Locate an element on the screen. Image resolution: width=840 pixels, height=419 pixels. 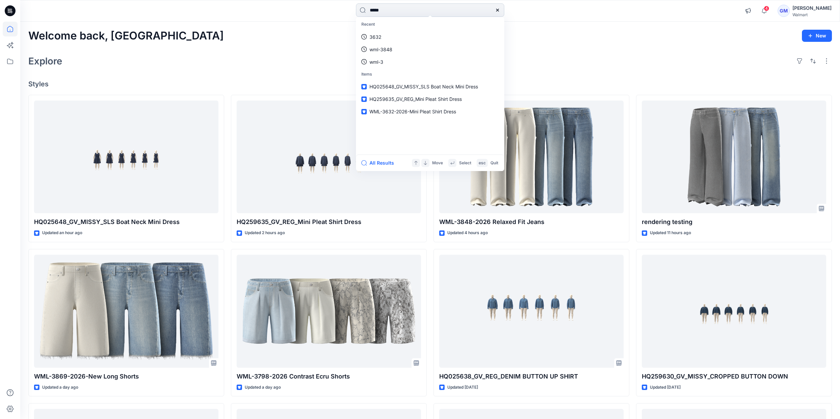
p: Updated 11 hours ago is located at coordinates (670, 233).